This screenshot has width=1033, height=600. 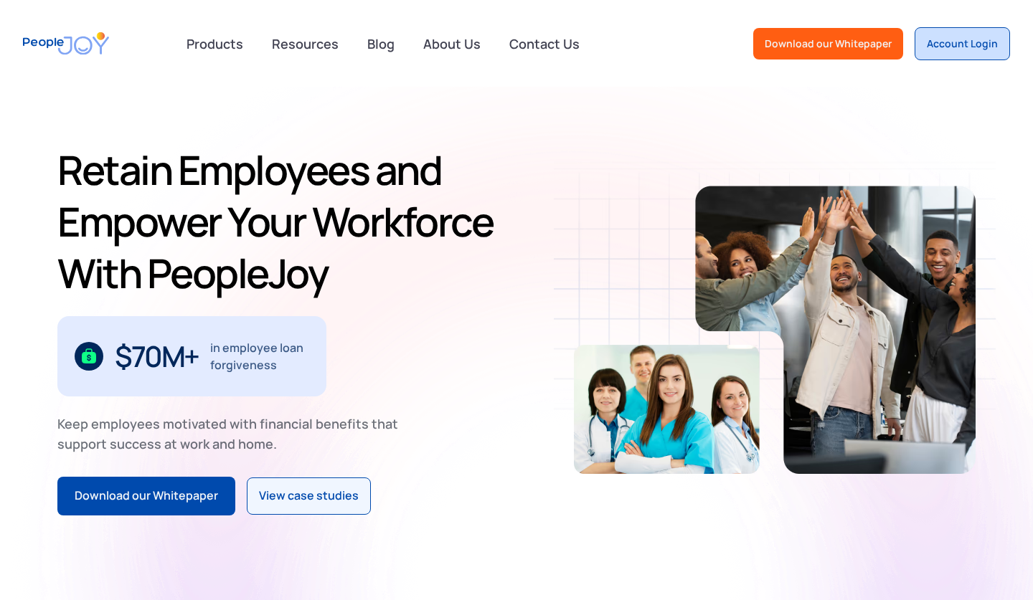 What do you see at coordinates (308, 496) in the screenshot?
I see `div: View case studies` at bounding box center [308, 496].